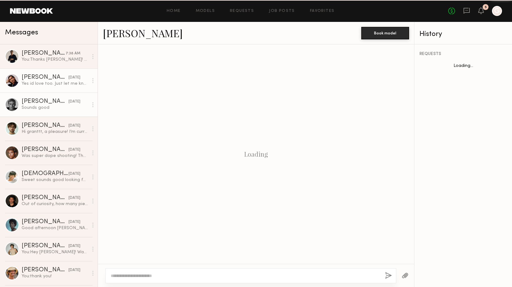  Describe the element at coordinates (55, 84) in the screenshot. I see `div: Yes id love too. Just let me know when. Blessings` at that location.